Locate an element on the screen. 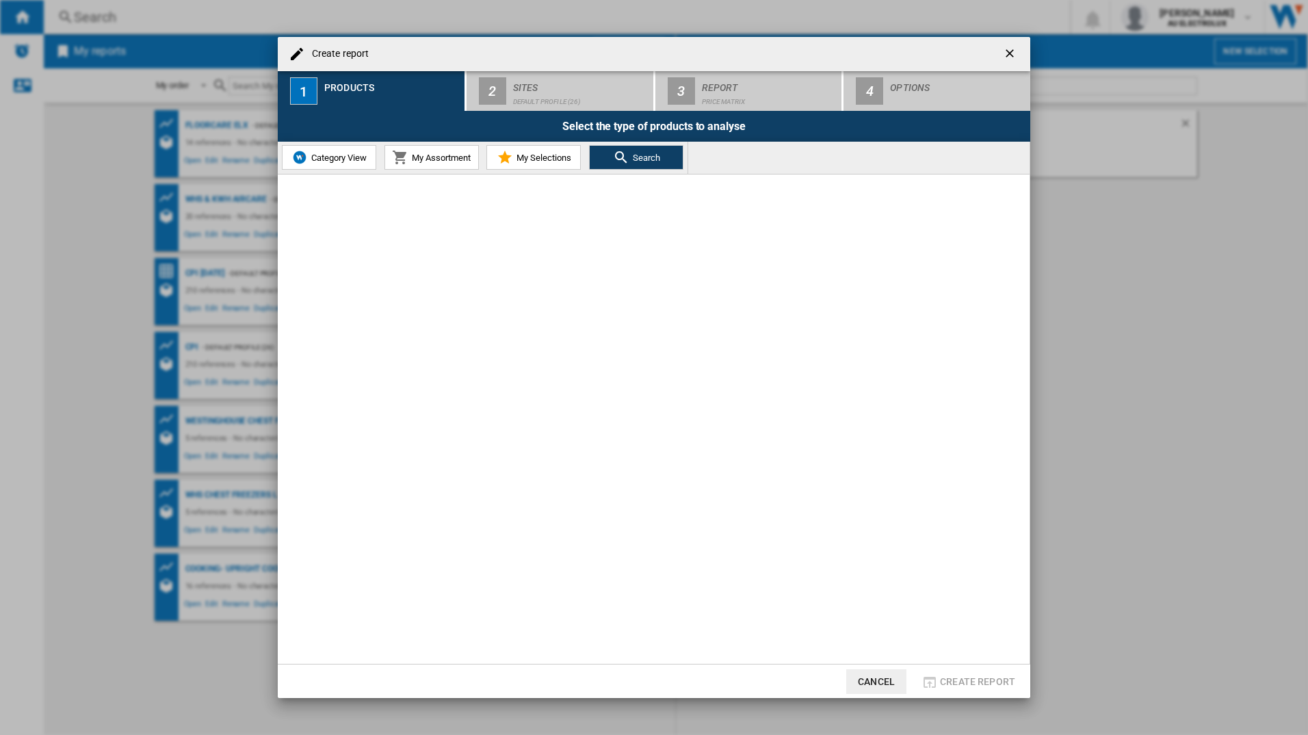 This screenshot has height=735, width=1308. div: 4 is located at coordinates (869, 91).